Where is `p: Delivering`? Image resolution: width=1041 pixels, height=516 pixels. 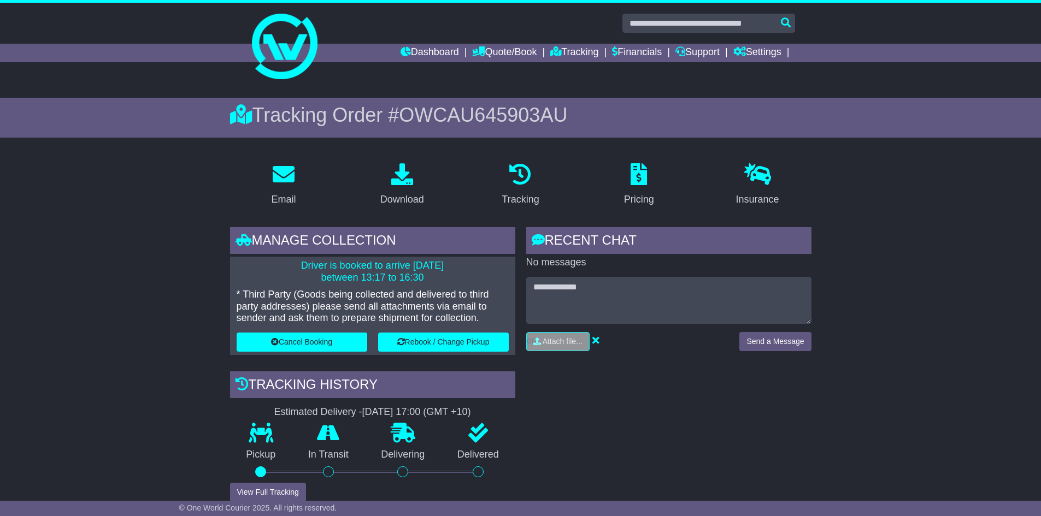
p: Delivering is located at coordinates (403, 455).